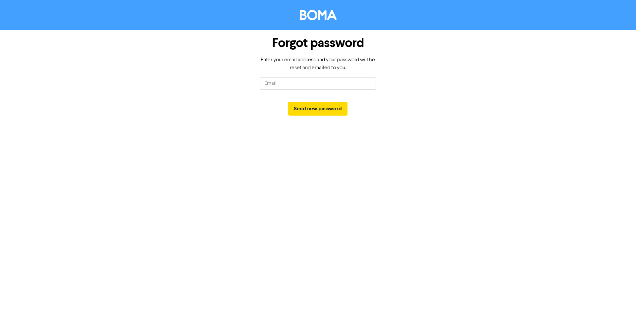  I want to click on img: BOMA Logo, so click(318, 15).